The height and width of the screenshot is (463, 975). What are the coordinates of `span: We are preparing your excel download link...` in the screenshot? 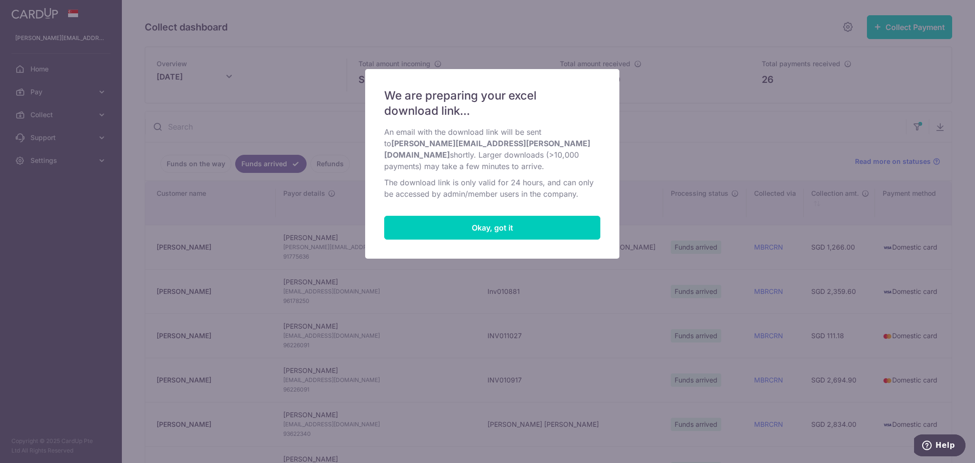 It's located at (487, 103).